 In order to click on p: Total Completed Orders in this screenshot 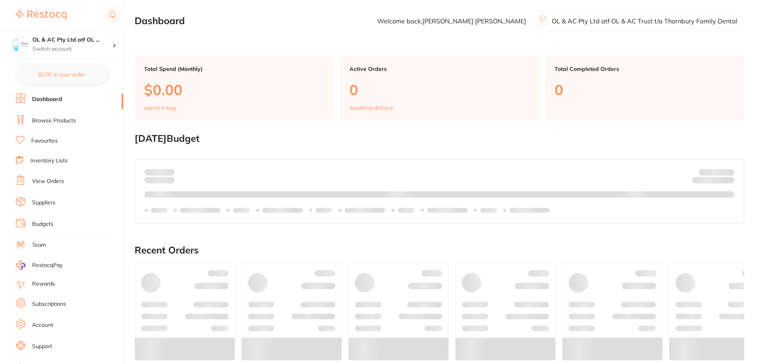, I will do `click(645, 69)`.